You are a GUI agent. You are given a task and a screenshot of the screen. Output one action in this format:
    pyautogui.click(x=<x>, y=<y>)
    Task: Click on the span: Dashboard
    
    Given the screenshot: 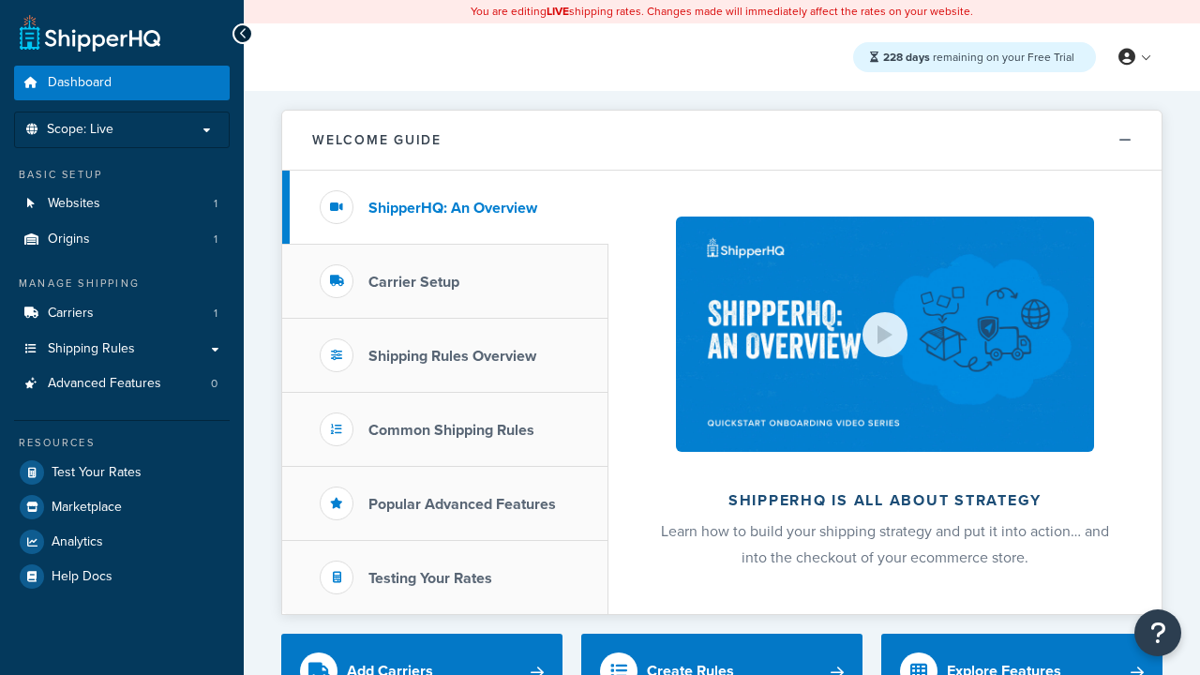 What is the action you would take?
    pyautogui.click(x=80, y=83)
    